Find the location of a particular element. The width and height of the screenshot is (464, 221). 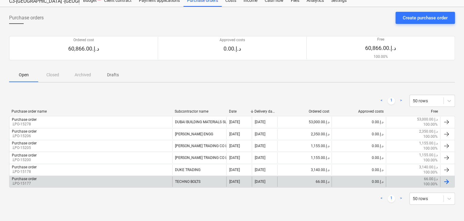

p: Ordered cost is located at coordinates (84, 40).